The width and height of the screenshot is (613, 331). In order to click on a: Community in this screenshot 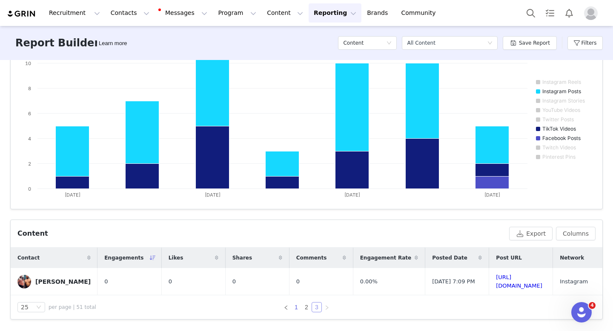, I will do `click(421, 13)`.